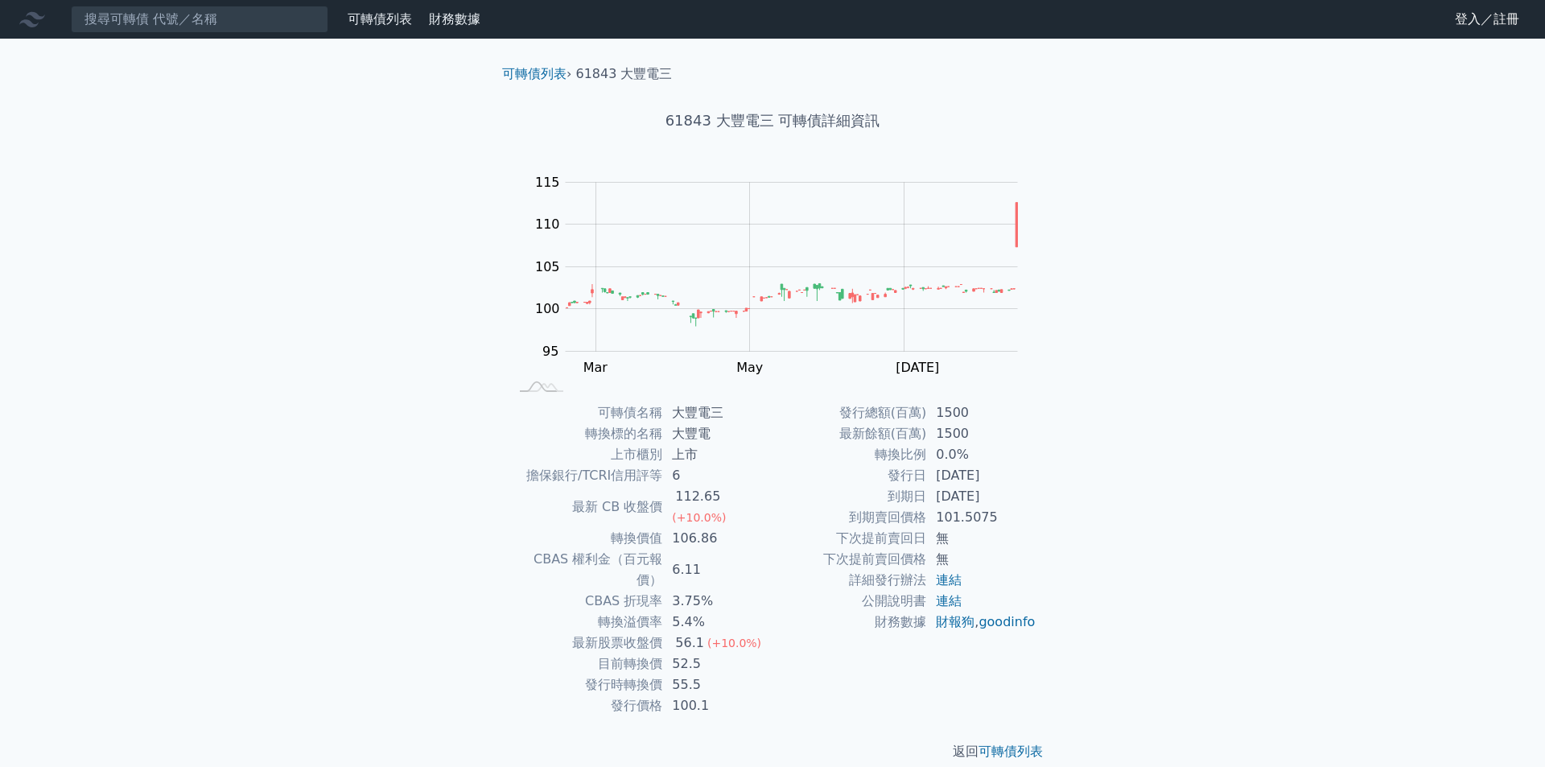 The width and height of the screenshot is (1545, 767). What do you see at coordinates (585, 413) in the screenshot?
I see `td: 可轉債名稱` at bounding box center [585, 413].